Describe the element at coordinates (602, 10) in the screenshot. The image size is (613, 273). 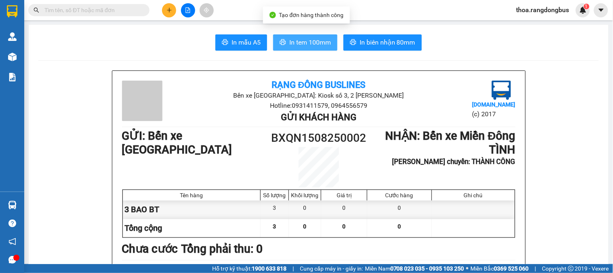
I see `span: caret-down` at that location.